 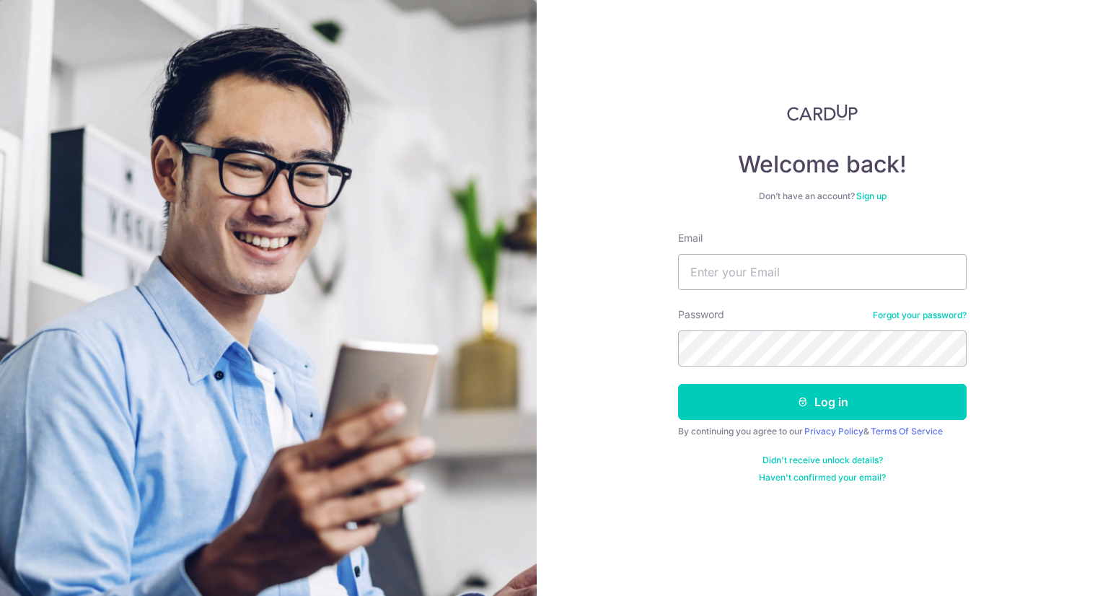 I want to click on h4: Welcome back!, so click(x=823, y=165).